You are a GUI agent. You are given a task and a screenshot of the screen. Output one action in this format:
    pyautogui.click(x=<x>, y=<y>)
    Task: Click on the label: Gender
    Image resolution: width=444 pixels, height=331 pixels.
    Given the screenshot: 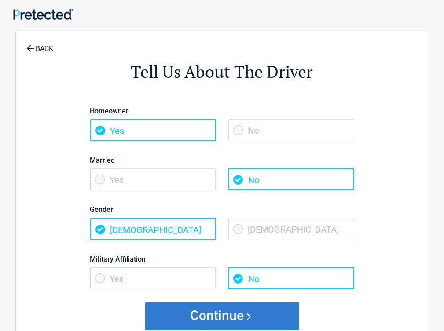 What is the action you would take?
    pyautogui.click(x=222, y=209)
    